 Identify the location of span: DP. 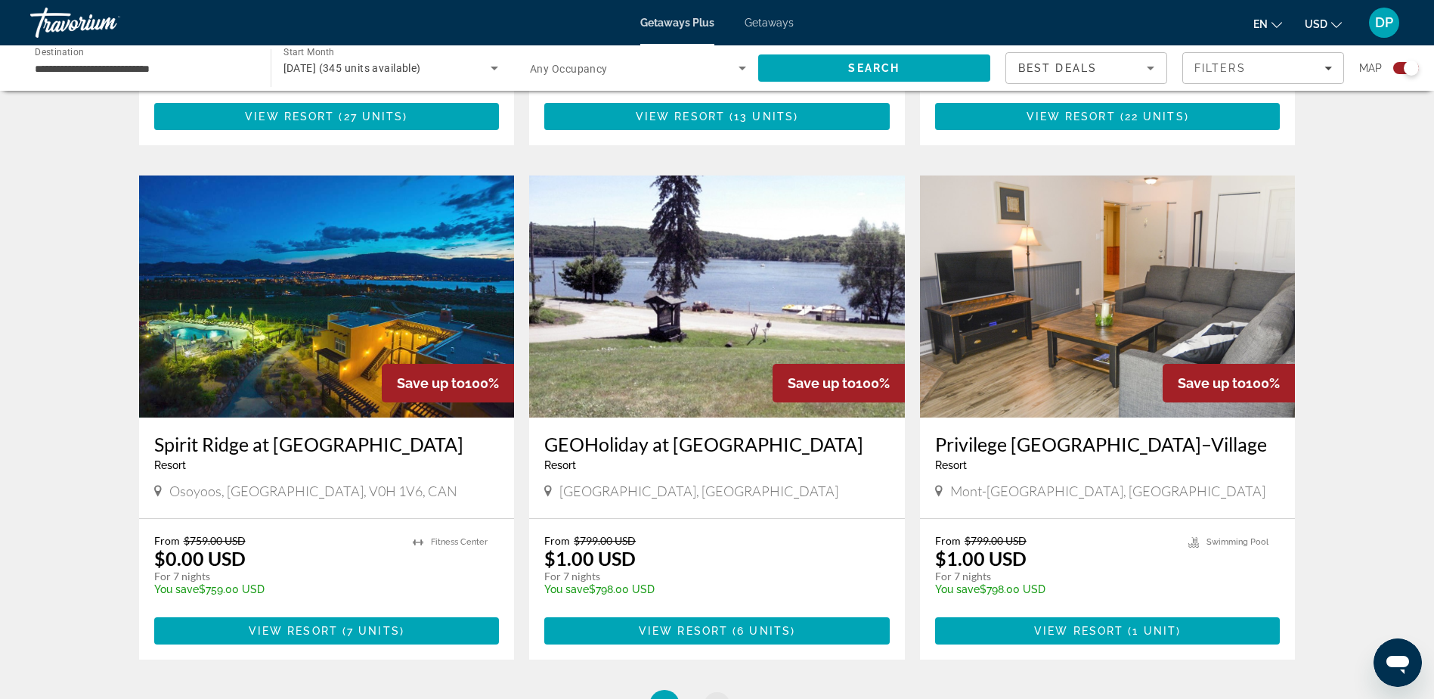
(1384, 23).